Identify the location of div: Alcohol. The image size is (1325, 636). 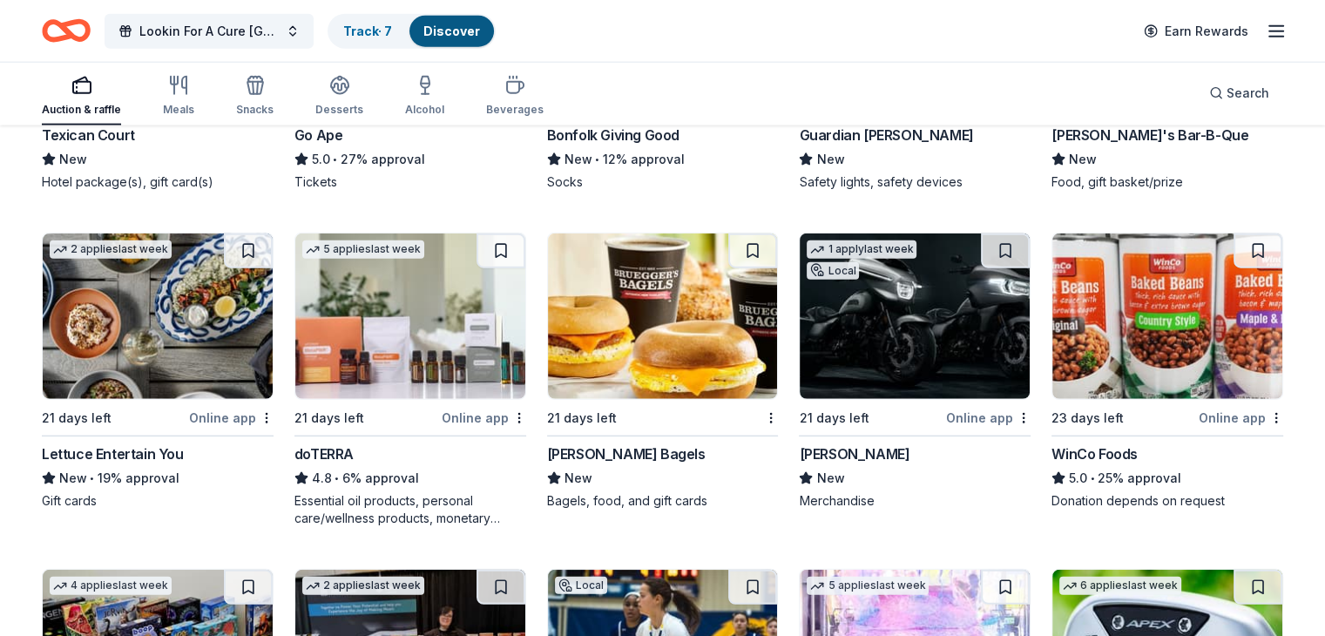
(424, 110).